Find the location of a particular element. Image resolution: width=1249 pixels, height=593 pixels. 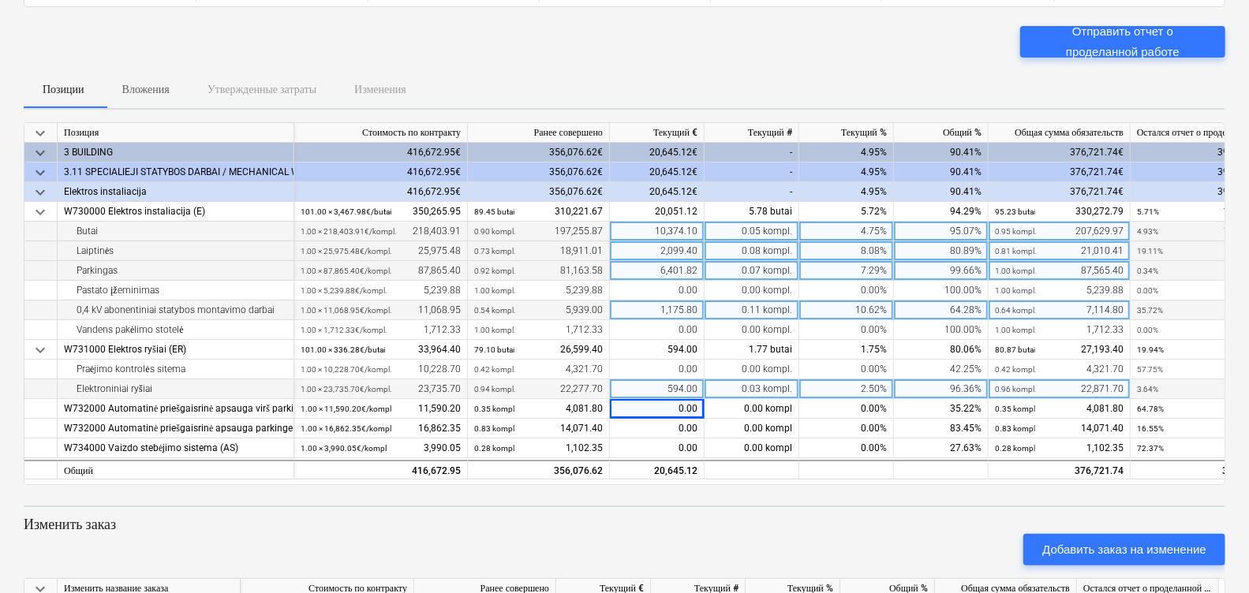

small: 1.00 × 16,862.35€ / kompl is located at coordinates (346, 428).